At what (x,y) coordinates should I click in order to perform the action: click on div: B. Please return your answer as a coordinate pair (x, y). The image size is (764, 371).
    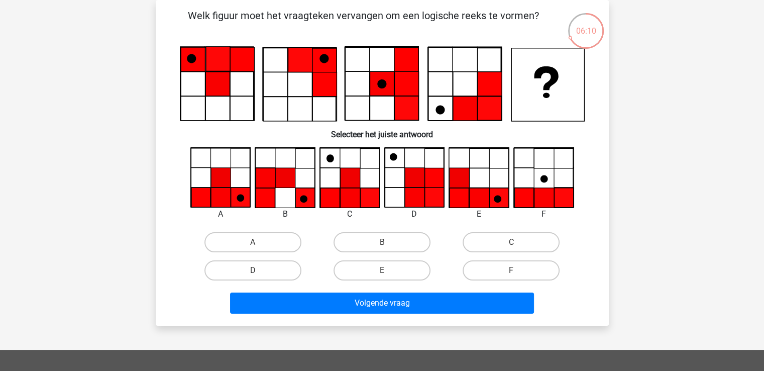
    Looking at the image, I should click on (285, 214).